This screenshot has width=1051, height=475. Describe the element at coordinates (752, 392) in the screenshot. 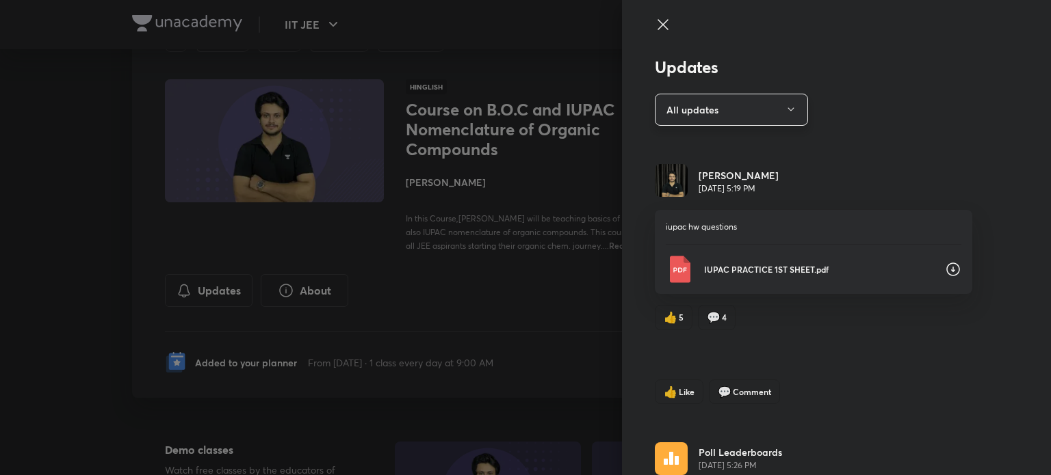

I see `span: Comment` at that location.